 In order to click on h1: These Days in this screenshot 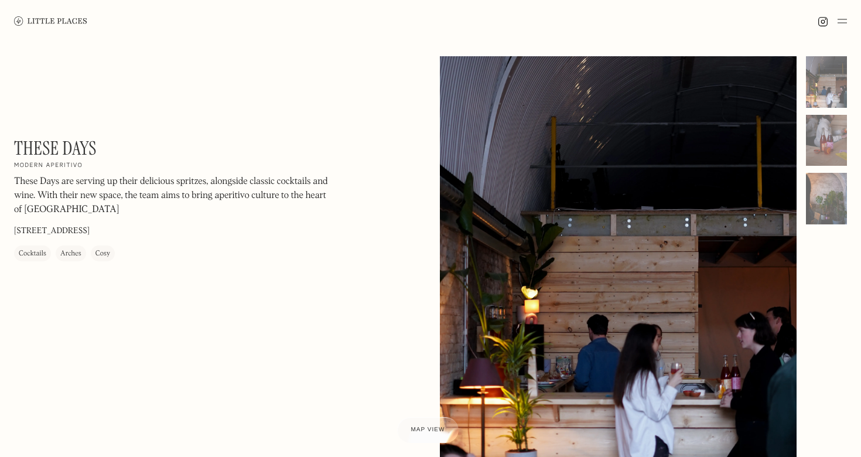, I will do `click(55, 148)`.